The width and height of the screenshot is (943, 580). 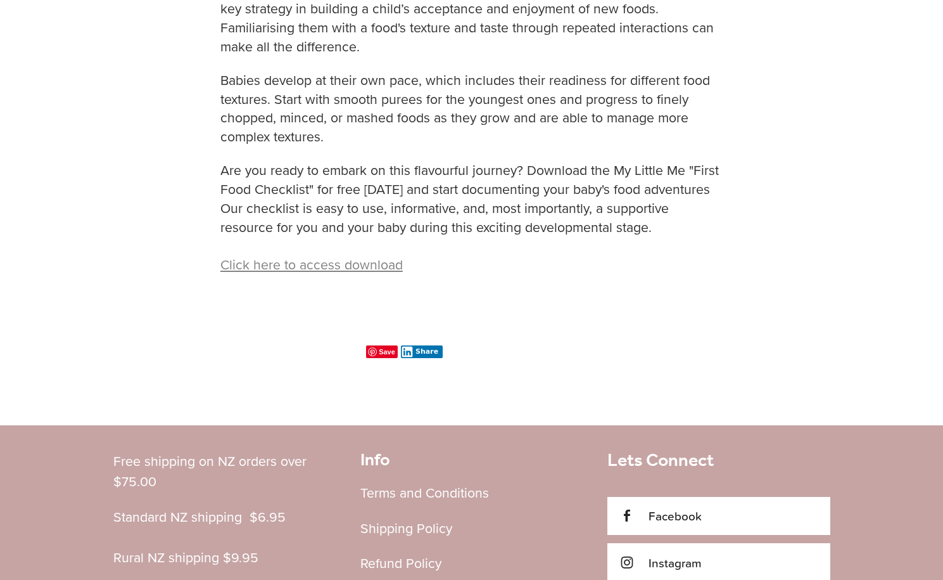 I want to click on a: Shipping Policy, so click(x=406, y=528).